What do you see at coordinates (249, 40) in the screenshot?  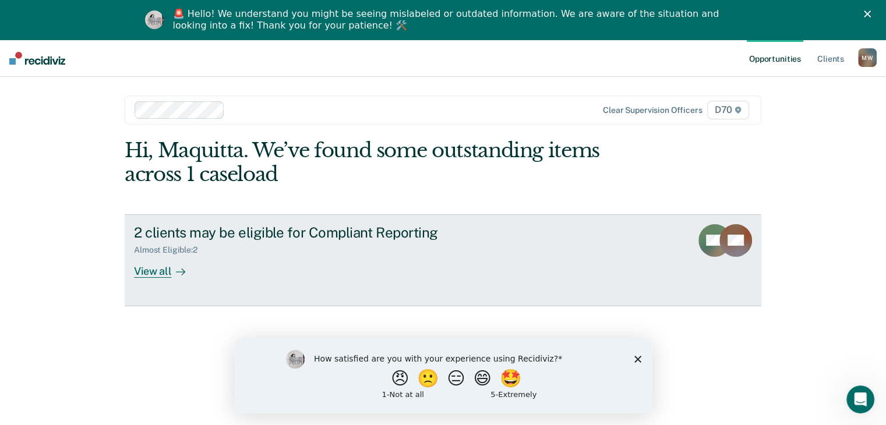 I see `button: 4` at bounding box center [249, 40].